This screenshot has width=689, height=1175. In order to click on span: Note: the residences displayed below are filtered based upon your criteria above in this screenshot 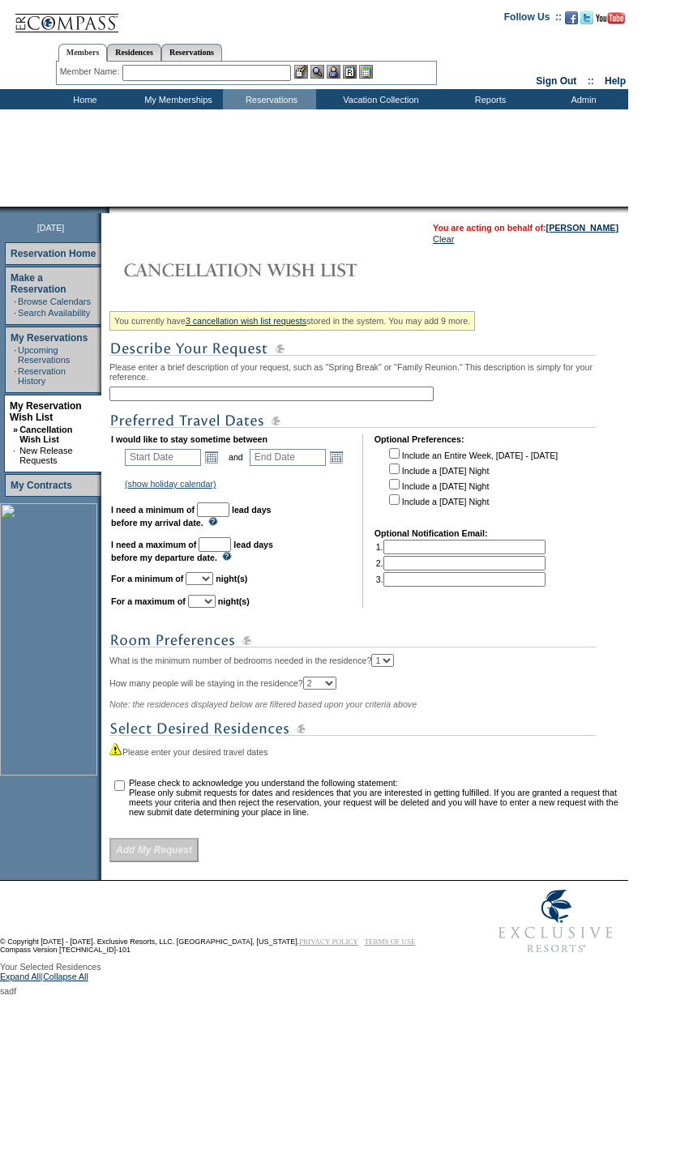, I will do `click(263, 704)`.